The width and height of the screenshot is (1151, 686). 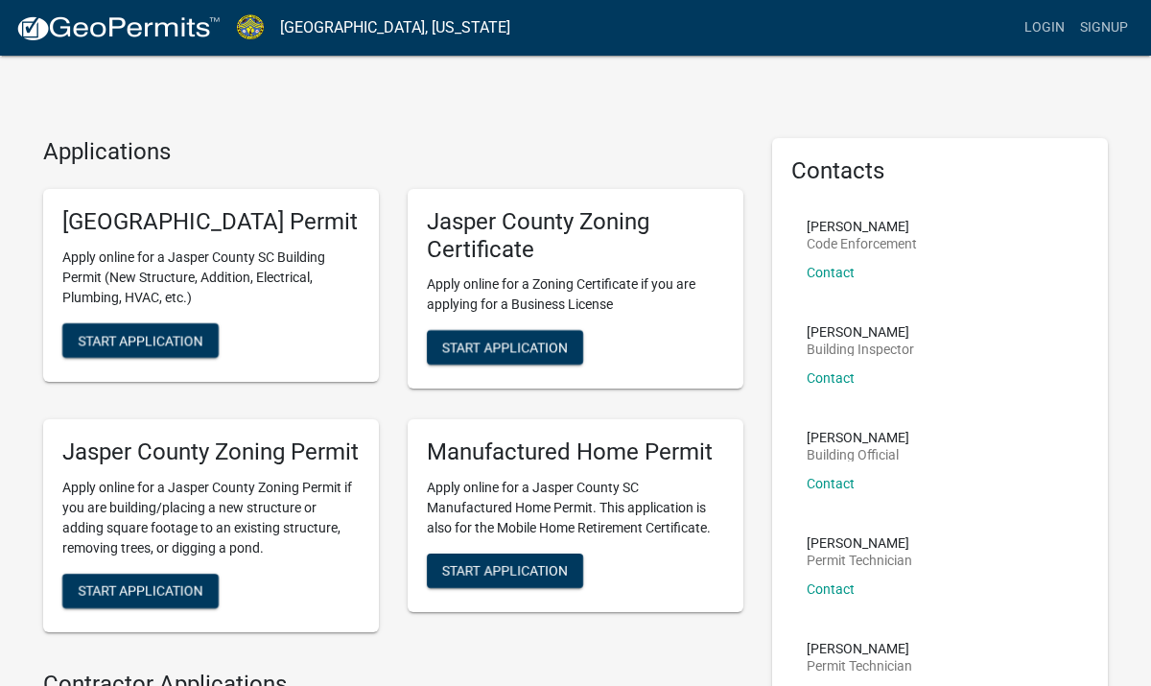 I want to click on p: Code Enforcement, so click(x=861, y=244).